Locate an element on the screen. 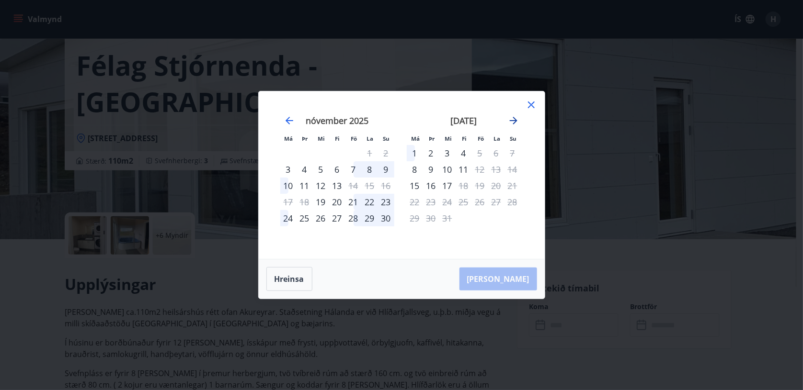 Image resolution: width=803 pixels, height=390 pixels. td: laugardagur, 8. nóvember 2025 is located at coordinates (370, 170).